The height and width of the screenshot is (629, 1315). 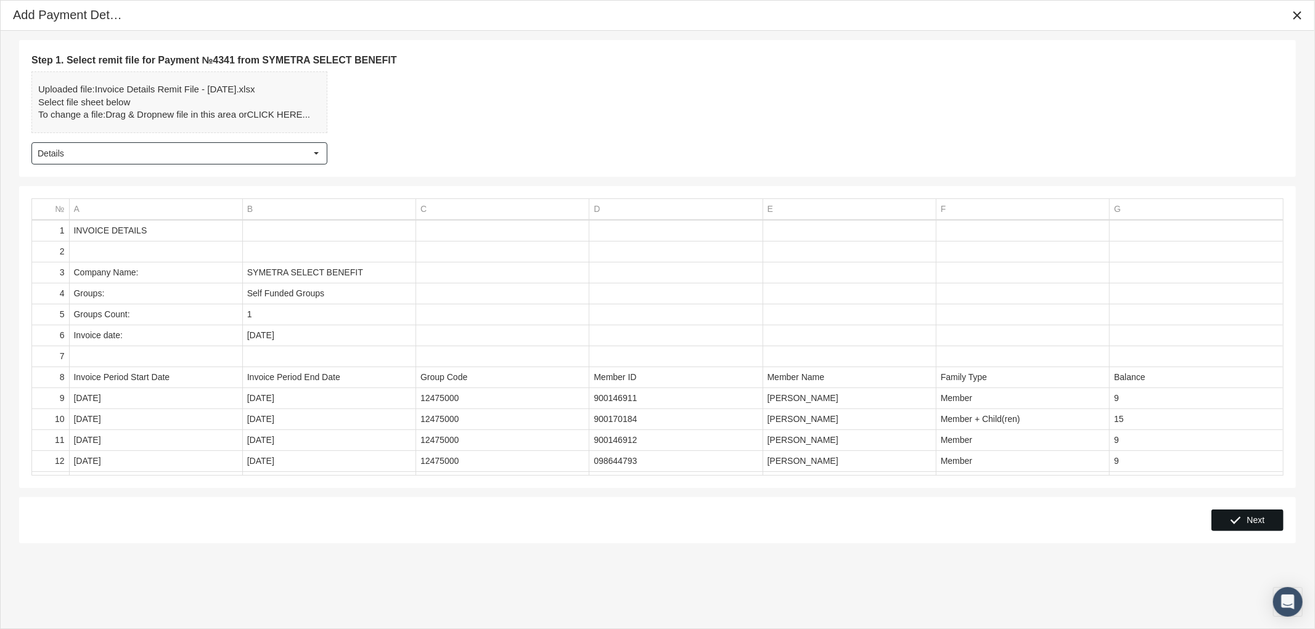 I want to click on div: Select, so click(x=316, y=154).